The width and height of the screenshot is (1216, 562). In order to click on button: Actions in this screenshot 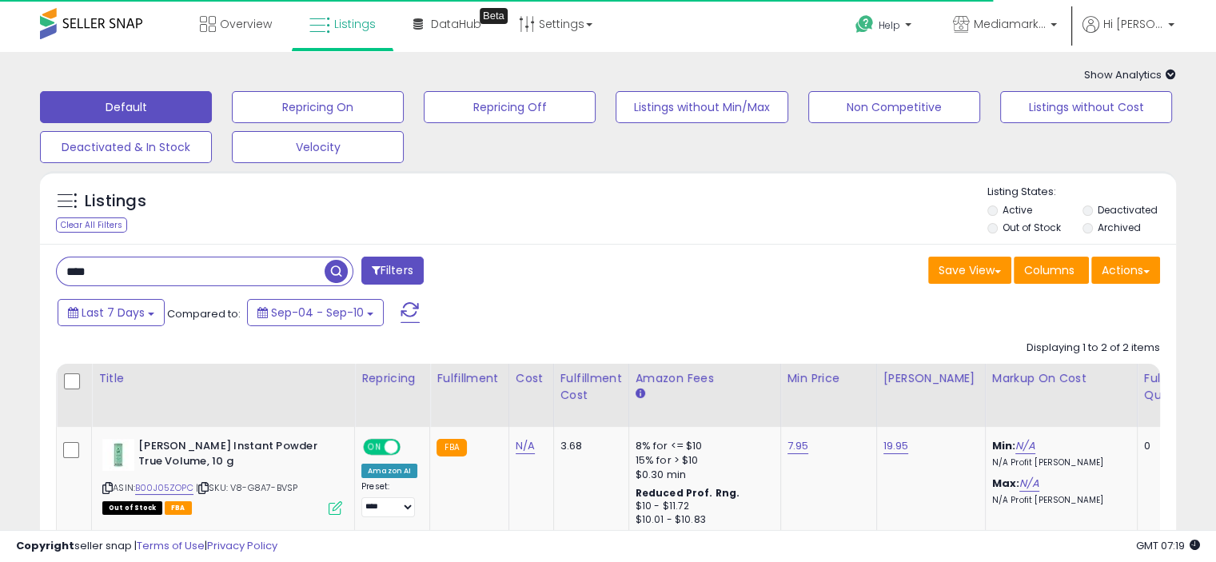, I will do `click(1126, 270)`.